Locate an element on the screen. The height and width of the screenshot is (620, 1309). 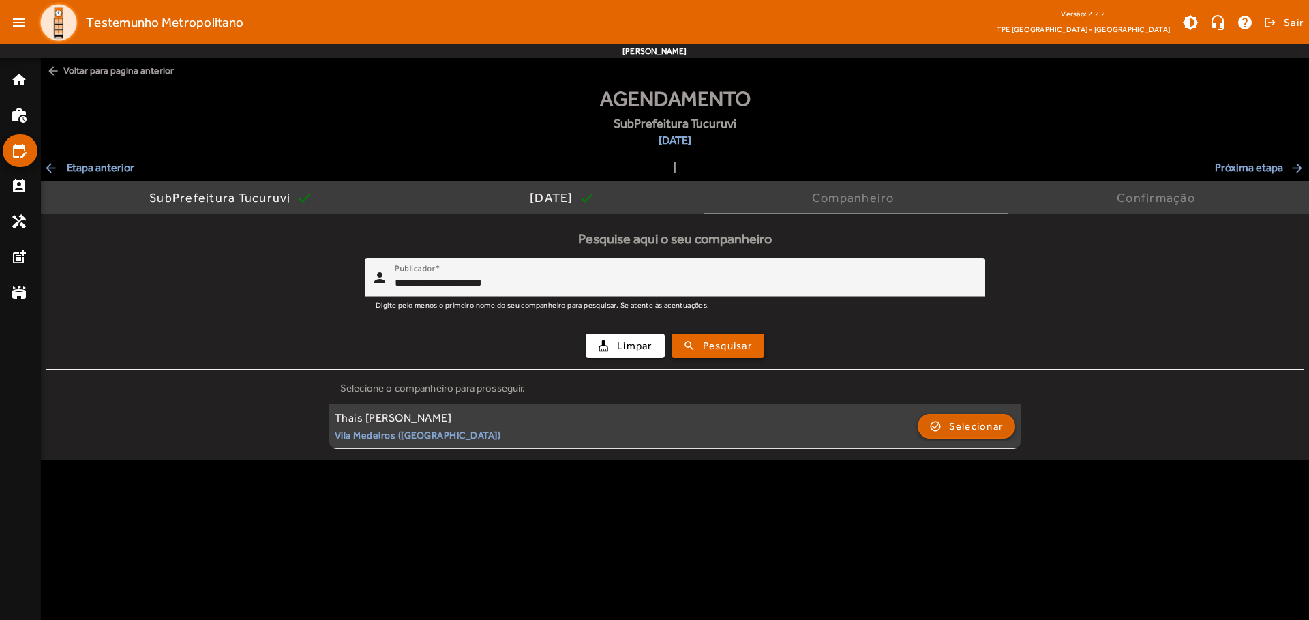
span: Pesquisar is located at coordinates (728, 346).